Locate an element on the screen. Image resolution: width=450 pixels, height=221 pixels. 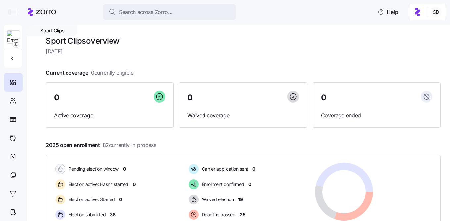
button: Help is located at coordinates (388, 12).